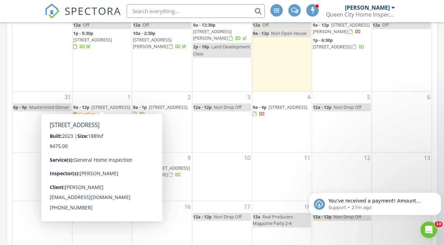 This screenshot has width=444, height=245. I want to click on td: Go to August 25, 2025, so click(102, 50).